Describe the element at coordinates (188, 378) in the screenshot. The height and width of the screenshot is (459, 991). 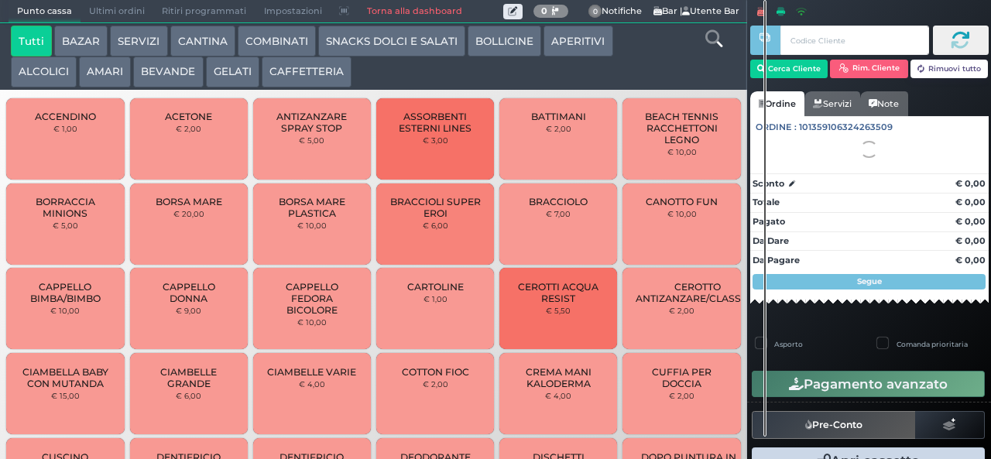
I see `span: CIAMBELLE GRANDE` at that location.